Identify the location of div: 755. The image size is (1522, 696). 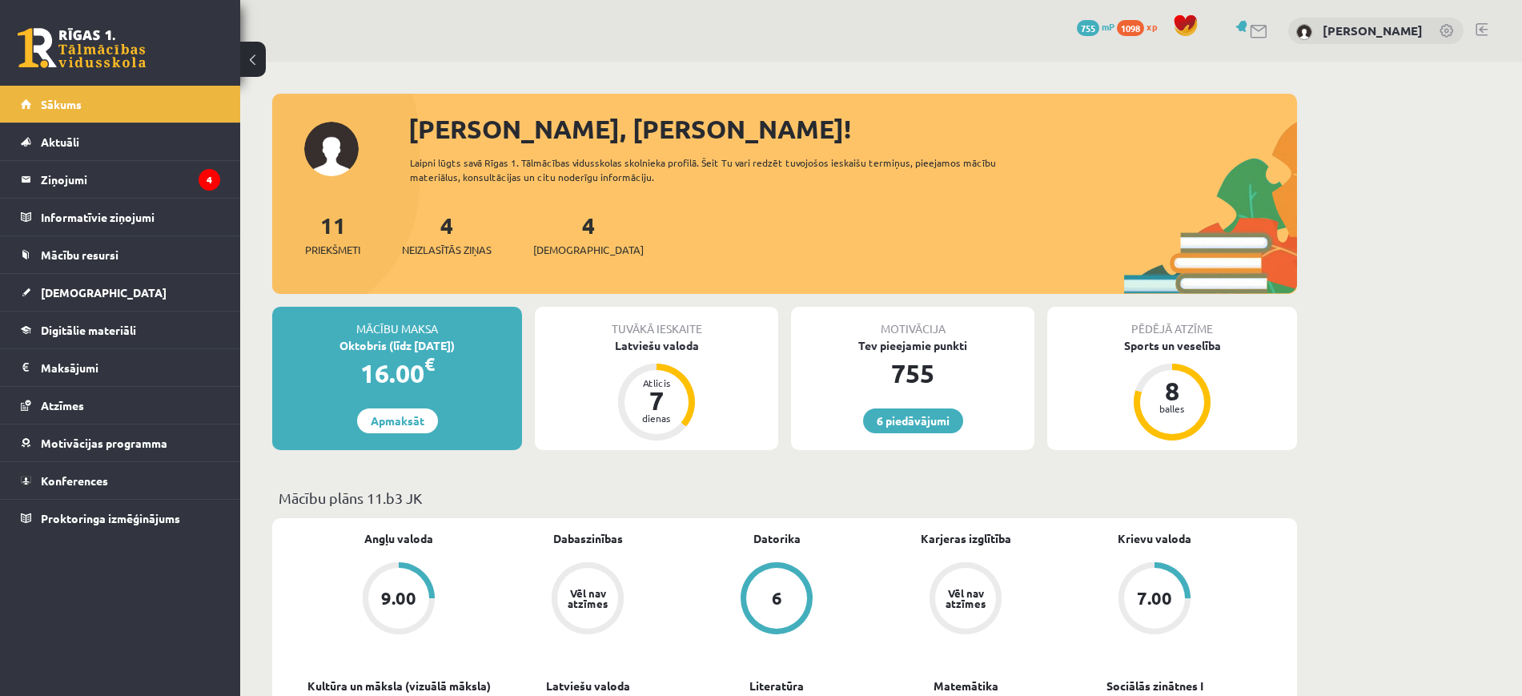
(913, 373).